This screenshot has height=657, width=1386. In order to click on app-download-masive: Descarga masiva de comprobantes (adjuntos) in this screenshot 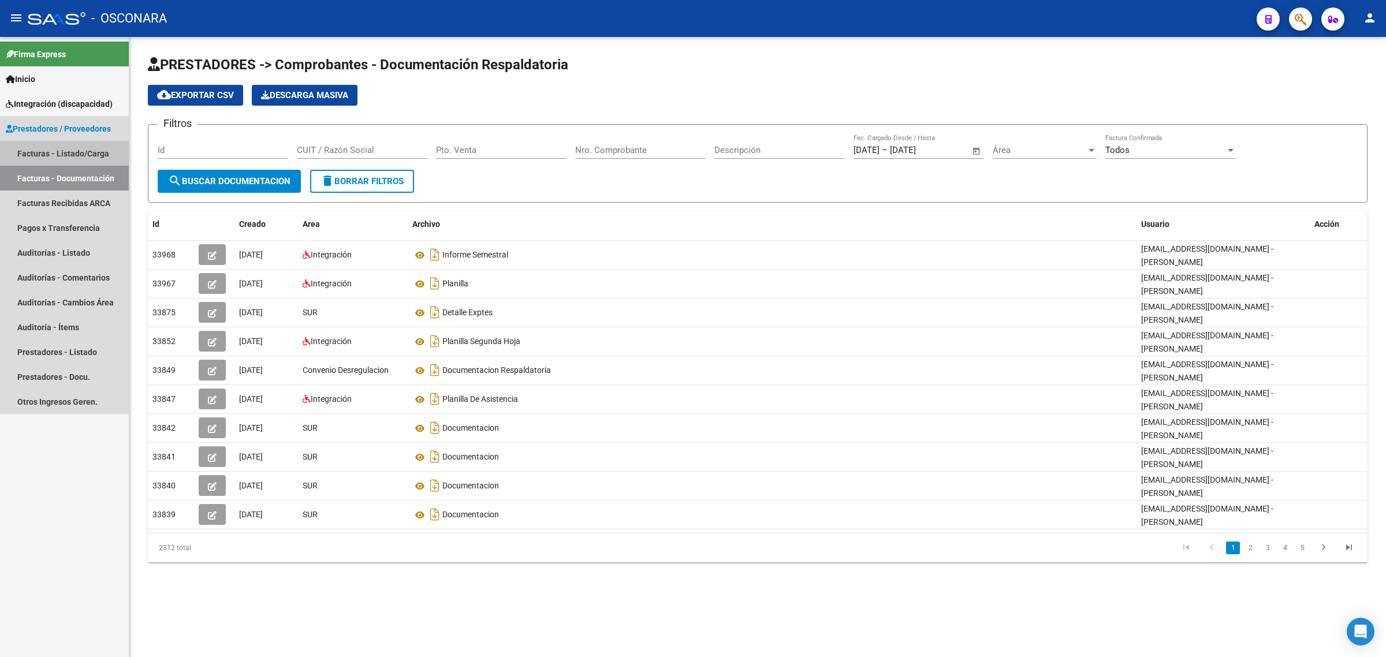, I will do `click(304, 95)`.